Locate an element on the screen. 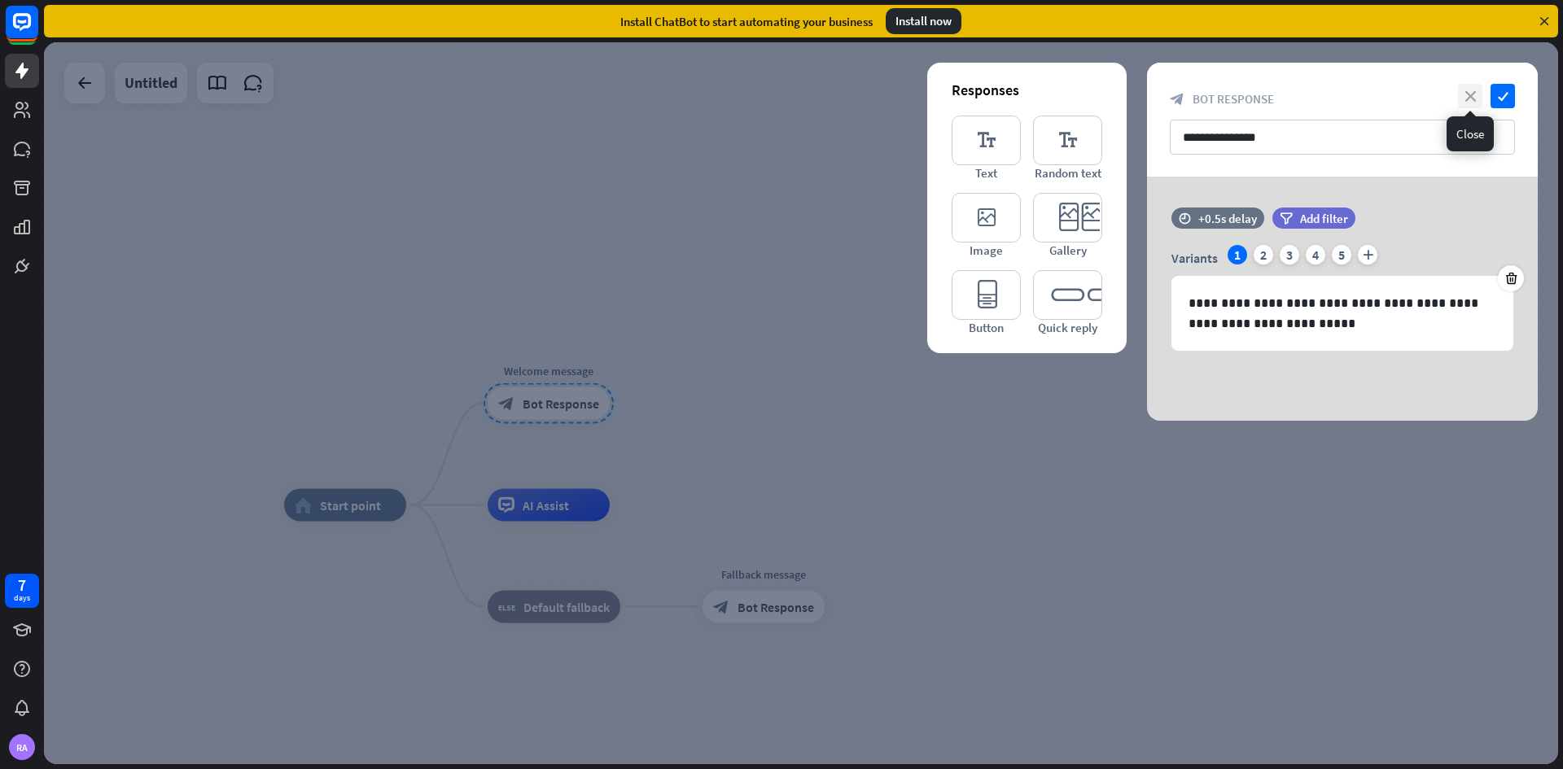 This screenshot has width=1563, height=769. span: Add filter is located at coordinates (1323, 218).